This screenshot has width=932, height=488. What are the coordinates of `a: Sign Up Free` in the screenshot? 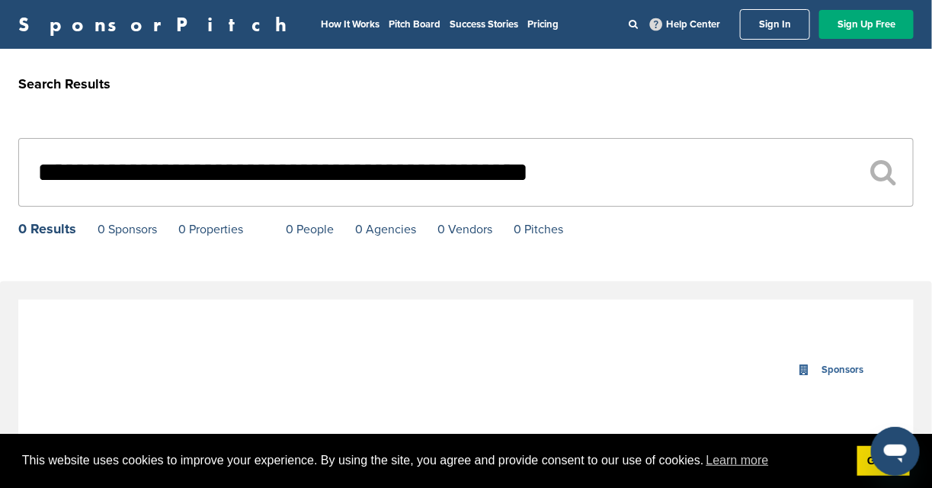 It's located at (867, 24).